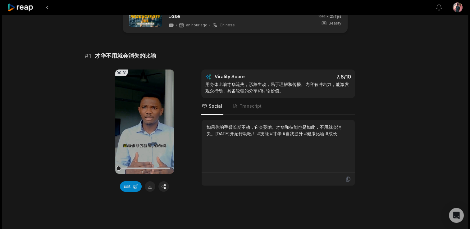 Image resolution: width=470 pixels, height=229 pixels. I want to click on button: Edit, so click(131, 187).